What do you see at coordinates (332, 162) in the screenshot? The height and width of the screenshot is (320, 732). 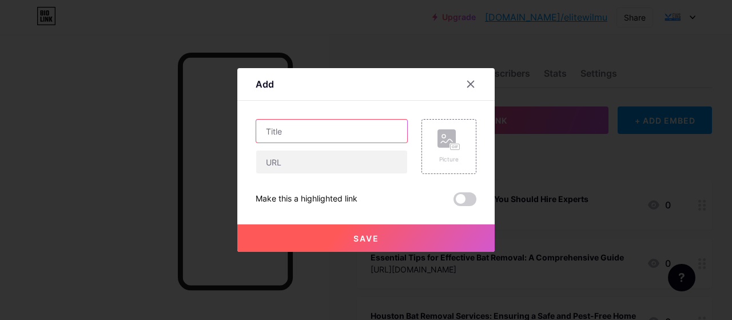 I see `input: URL` at bounding box center [332, 162].